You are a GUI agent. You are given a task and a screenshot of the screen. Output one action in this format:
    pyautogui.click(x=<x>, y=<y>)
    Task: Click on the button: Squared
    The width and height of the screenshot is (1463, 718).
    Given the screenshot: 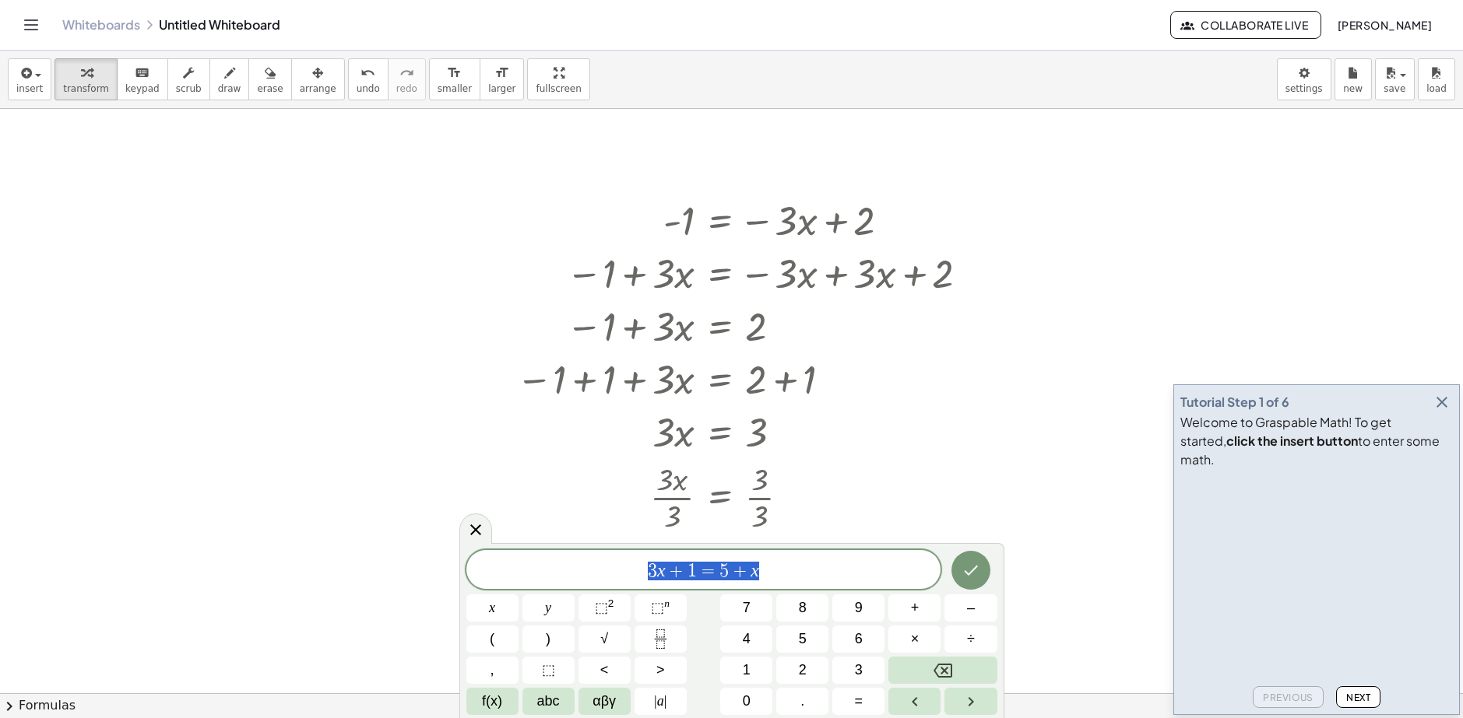 What is the action you would take?
    pyautogui.click(x=604, y=608)
    